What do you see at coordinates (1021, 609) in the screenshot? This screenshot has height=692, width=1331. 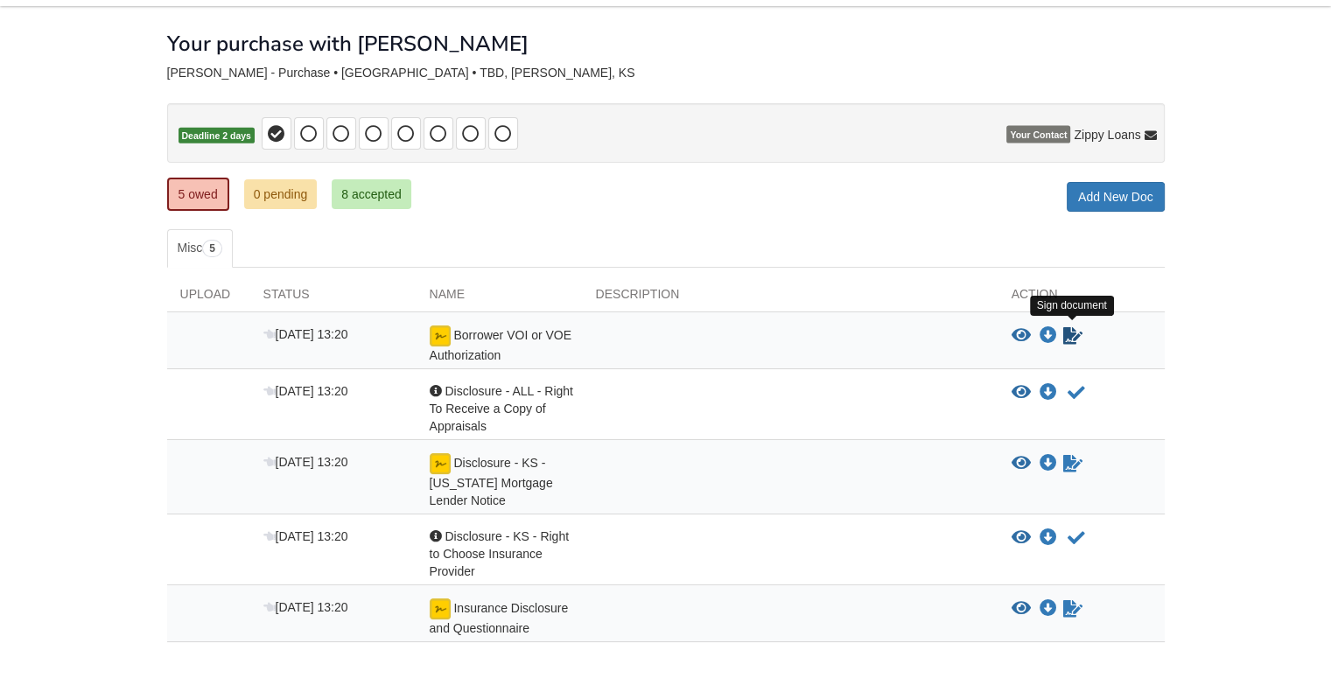 I see `button: View Insurance Disclosure and Questionnaire` at bounding box center [1021, 609].